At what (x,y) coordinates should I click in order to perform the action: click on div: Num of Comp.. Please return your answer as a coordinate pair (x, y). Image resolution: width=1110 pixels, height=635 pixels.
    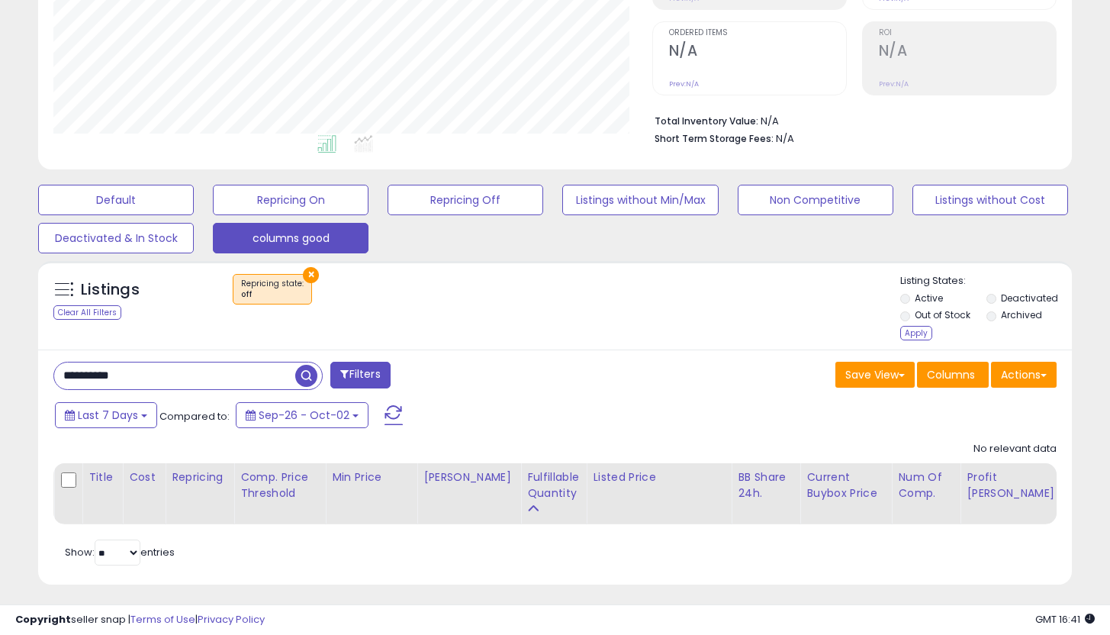
    Looking at the image, I should click on (926, 485).